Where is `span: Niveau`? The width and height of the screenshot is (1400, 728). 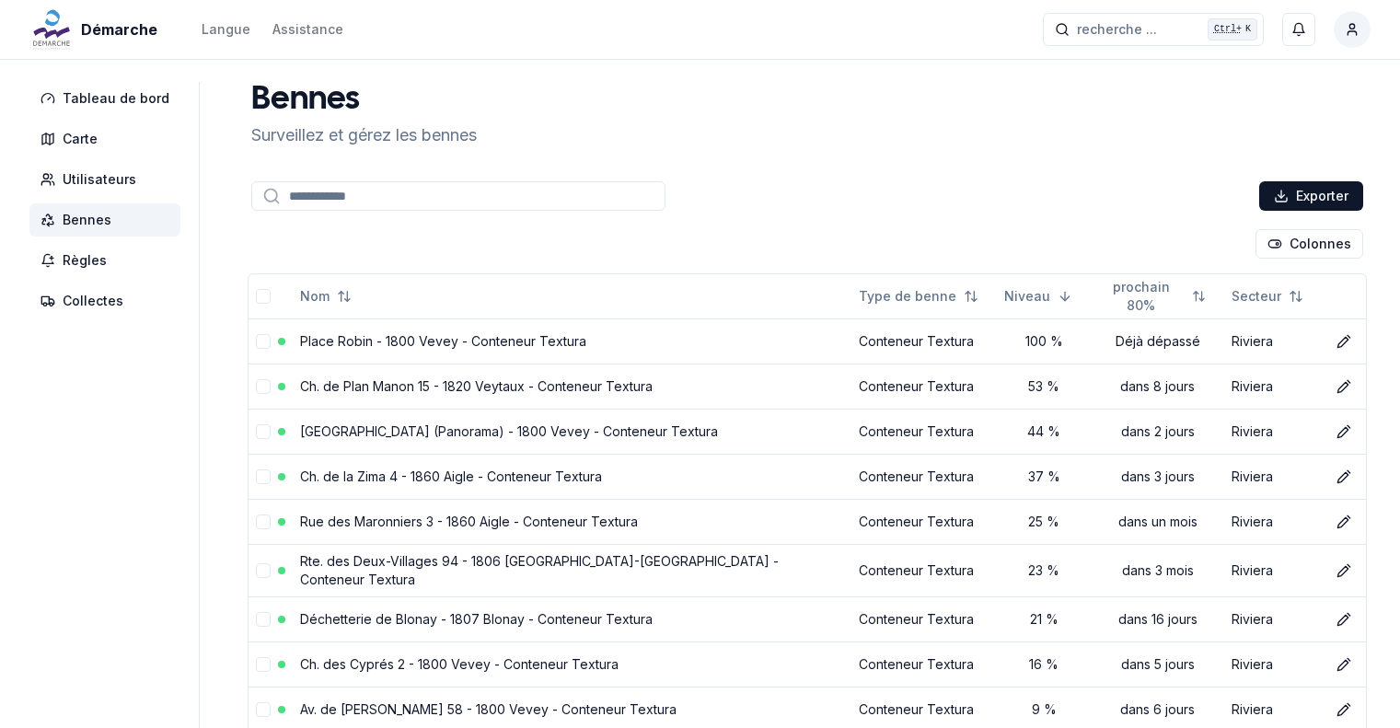
span: Niveau is located at coordinates (1027, 296).